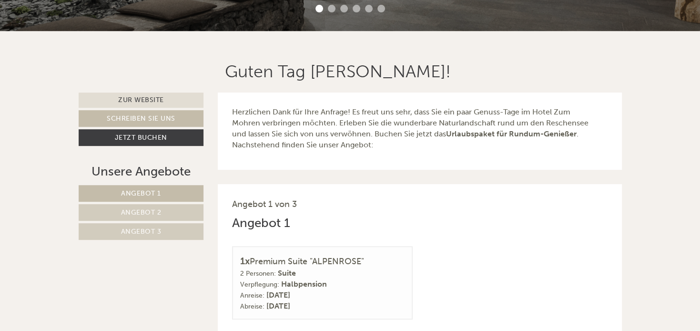 The image size is (700, 331). What do you see at coordinates (141, 118) in the screenshot?
I see `a: Schreiben Sie uns` at bounding box center [141, 118].